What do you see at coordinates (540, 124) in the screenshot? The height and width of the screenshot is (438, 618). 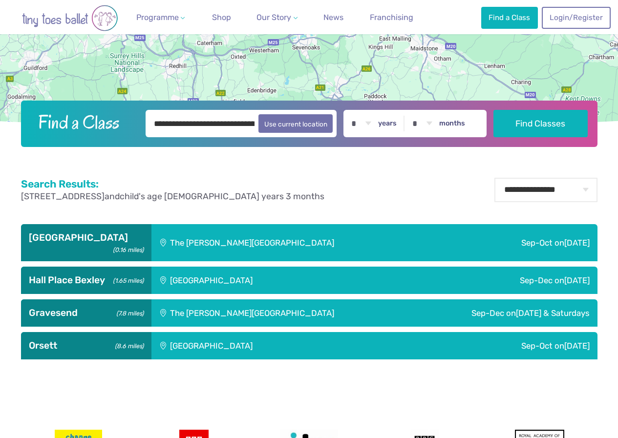 I see `button: Find Classes` at bounding box center [540, 124].